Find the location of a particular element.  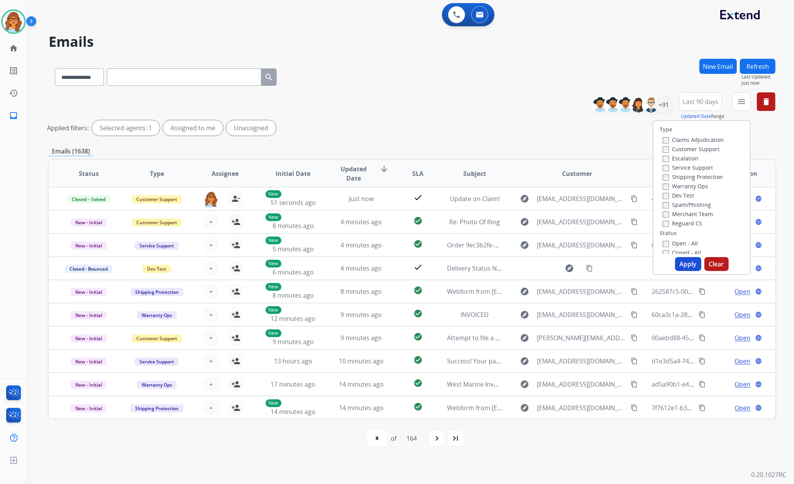

img: avatar is located at coordinates (14, 22).